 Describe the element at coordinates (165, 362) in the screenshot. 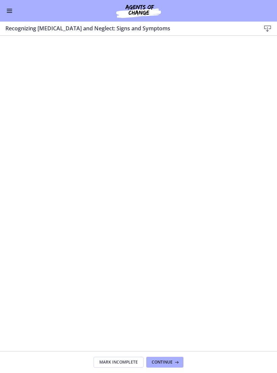

I see `button: Continue` at that location.